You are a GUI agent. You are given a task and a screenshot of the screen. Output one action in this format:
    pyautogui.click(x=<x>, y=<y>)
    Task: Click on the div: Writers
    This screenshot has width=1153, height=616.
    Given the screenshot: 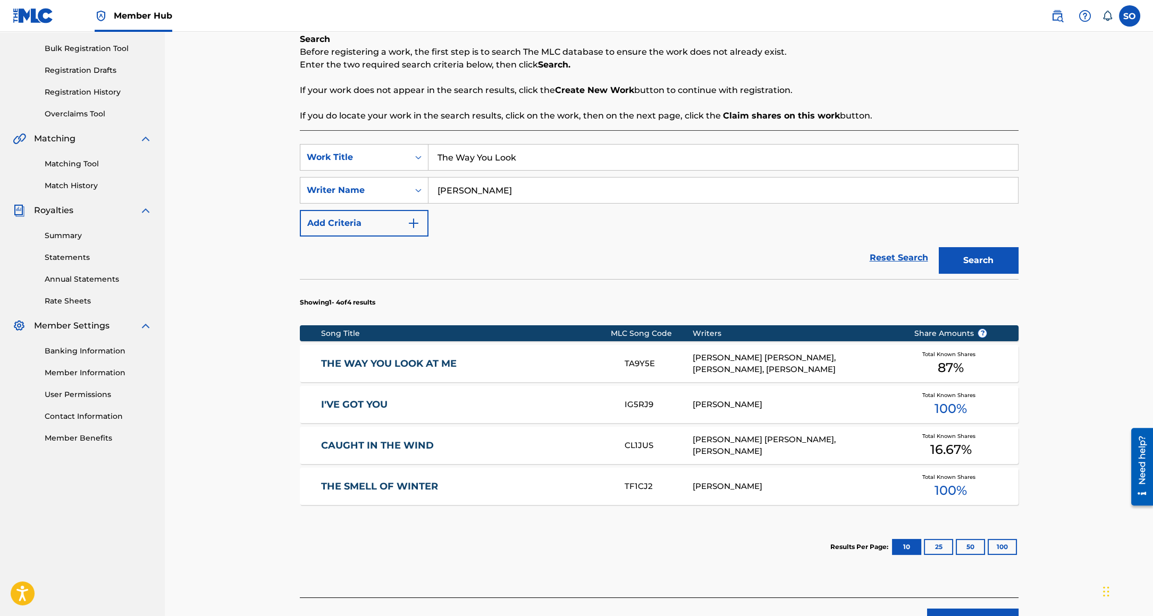 What is the action you would take?
    pyautogui.click(x=795, y=333)
    